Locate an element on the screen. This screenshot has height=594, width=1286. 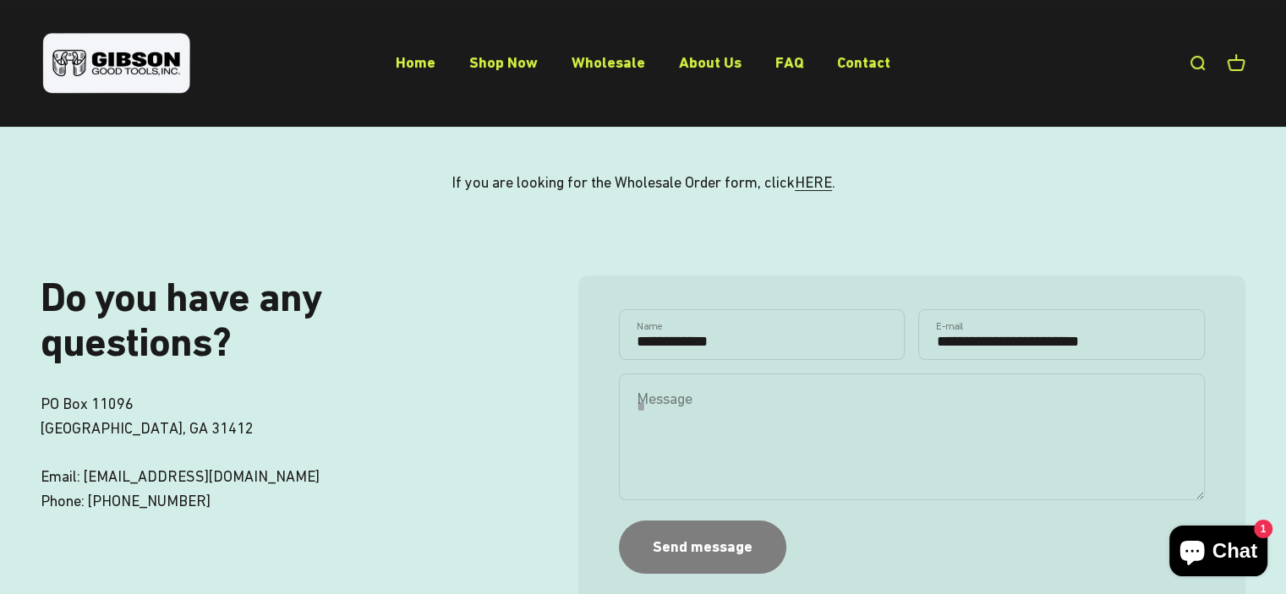
p: If you are looking for the Wholesale Order form, click . is located at coordinates (643, 183).